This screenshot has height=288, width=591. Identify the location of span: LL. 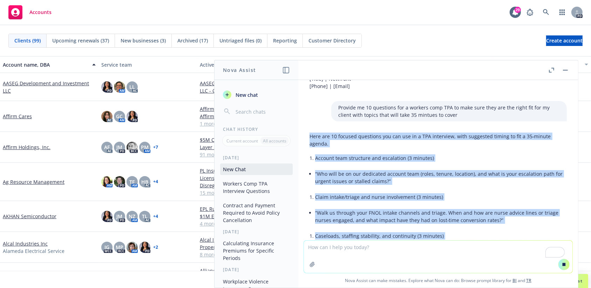
(132, 87).